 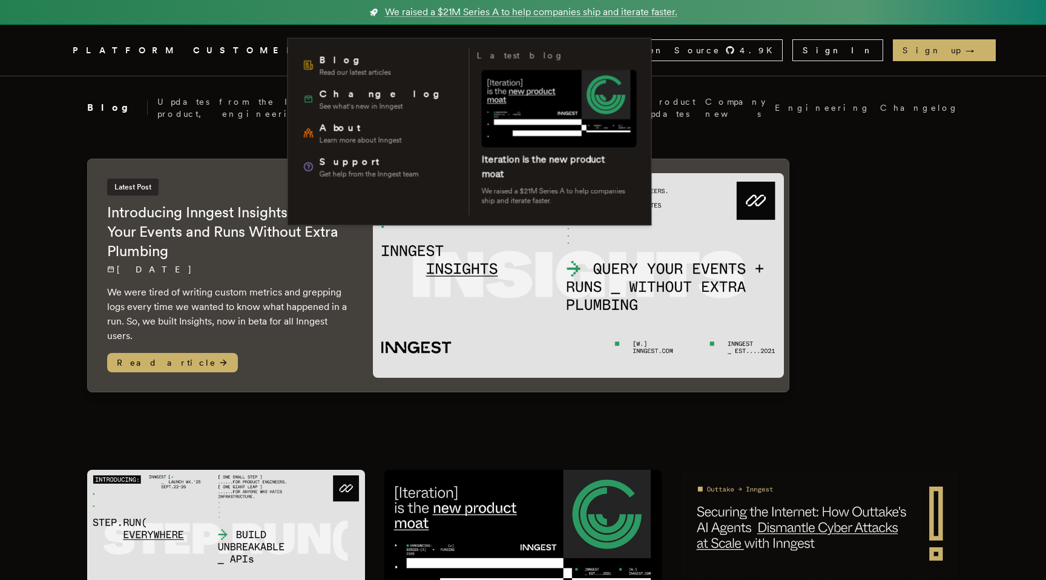 I want to click on span: Changelog, so click(x=384, y=94).